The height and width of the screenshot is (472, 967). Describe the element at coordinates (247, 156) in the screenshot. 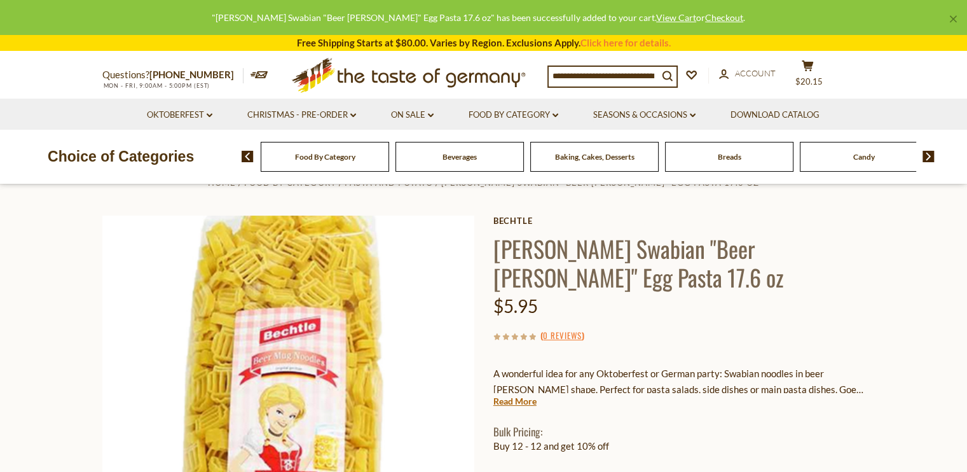

I see `img: previous arrow` at that location.